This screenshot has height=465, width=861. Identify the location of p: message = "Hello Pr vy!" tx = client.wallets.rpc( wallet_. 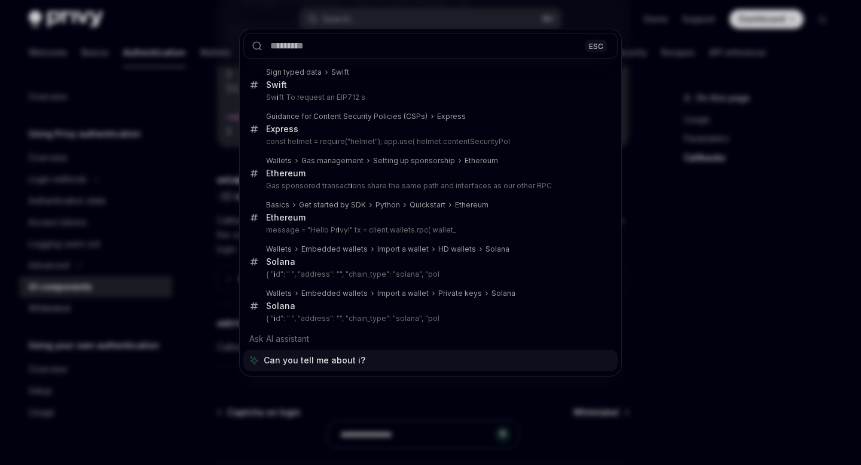
(429, 230).